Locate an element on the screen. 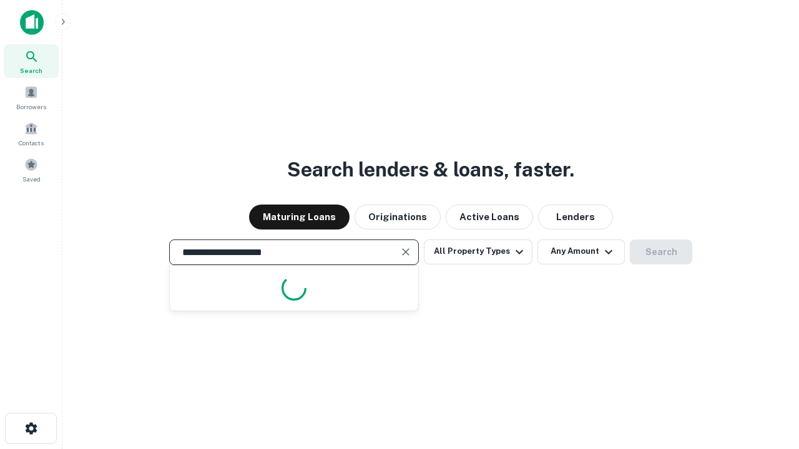  div: Contacts is located at coordinates (31, 134).